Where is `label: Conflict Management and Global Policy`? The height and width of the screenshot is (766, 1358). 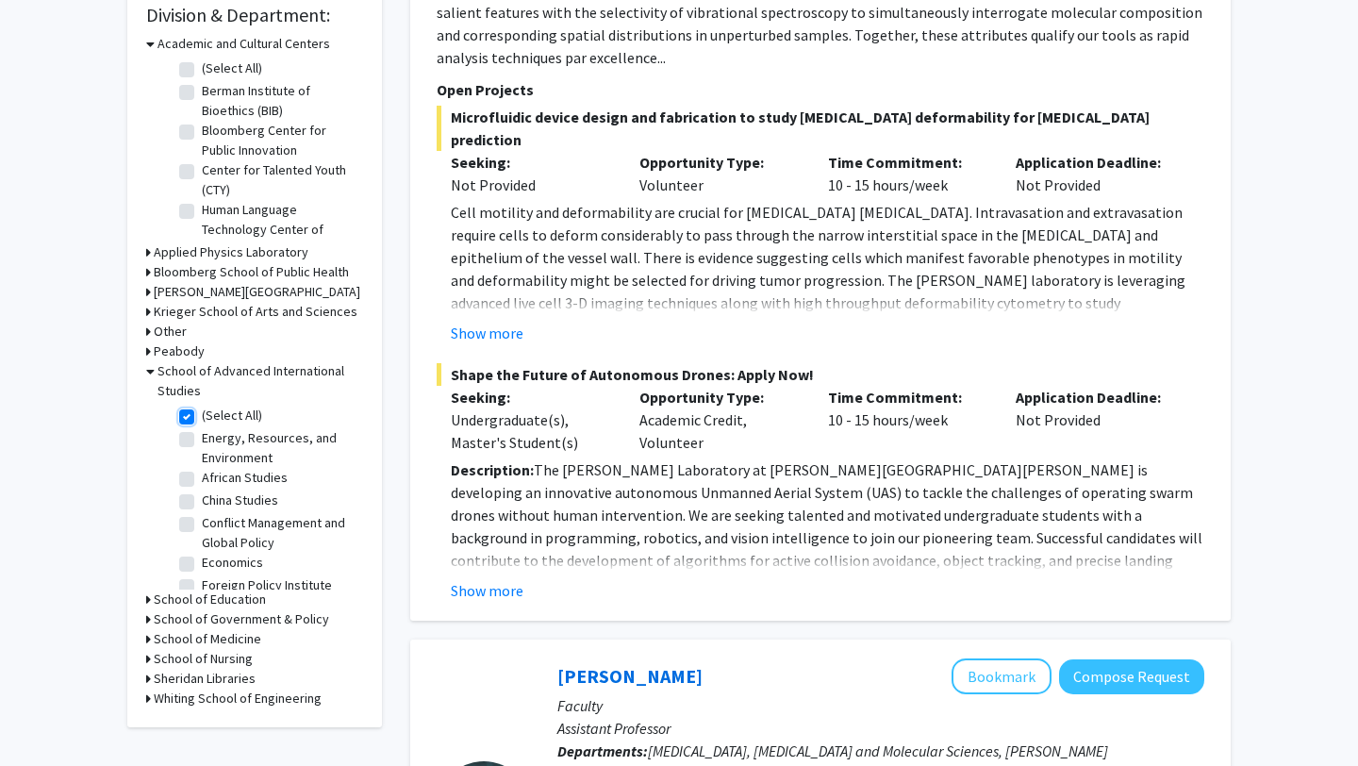 label: Conflict Management and Global Policy is located at coordinates (280, 533).